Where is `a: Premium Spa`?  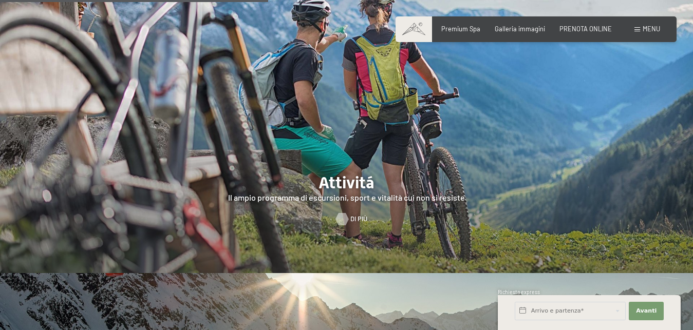 a: Premium Spa is located at coordinates (461, 29).